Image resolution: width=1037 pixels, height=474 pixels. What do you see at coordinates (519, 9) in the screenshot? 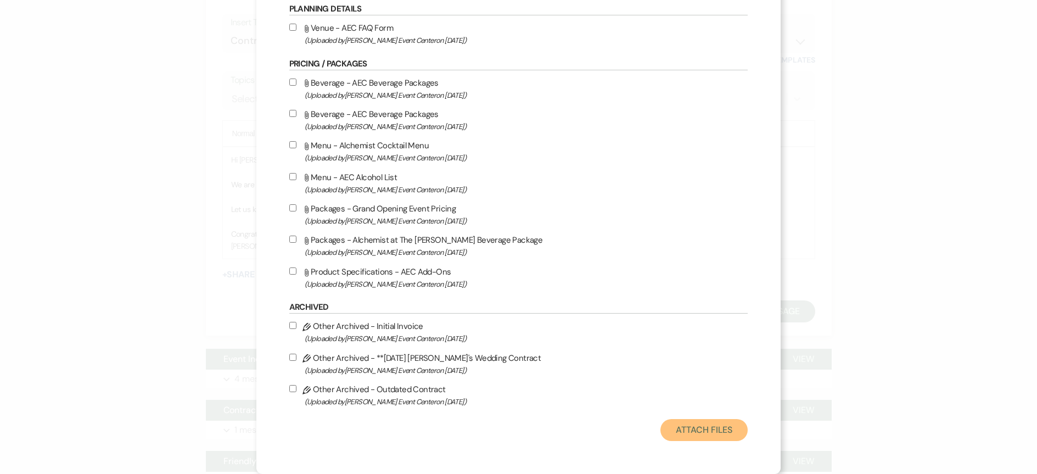
I see `h6: Planning Details` at bounding box center [519, 9].